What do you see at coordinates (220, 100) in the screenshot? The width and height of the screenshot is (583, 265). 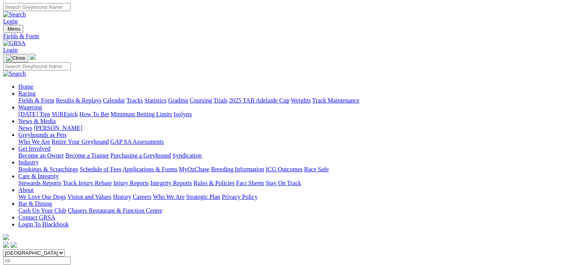 I see `a: Trials` at bounding box center [220, 100].